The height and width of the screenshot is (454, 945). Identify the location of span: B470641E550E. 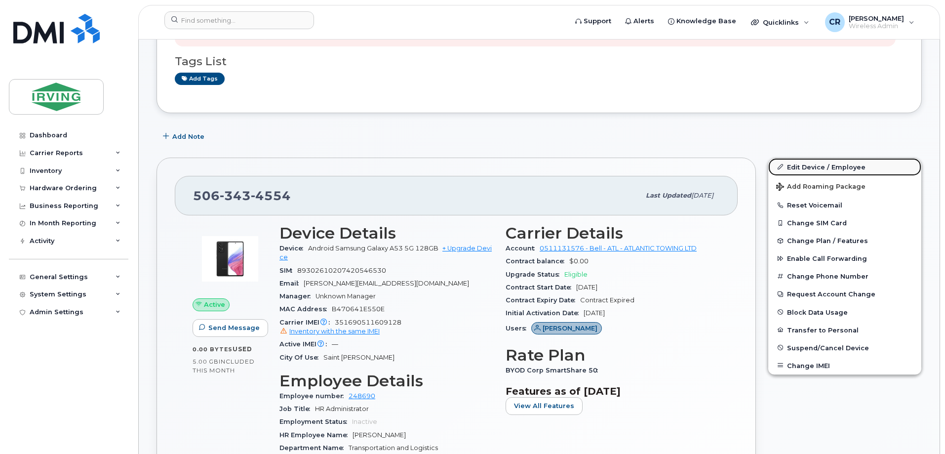
(358, 309).